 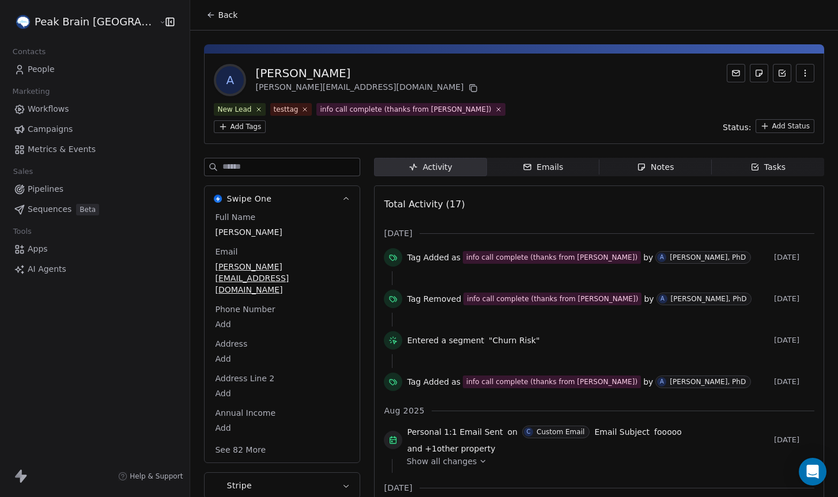 What do you see at coordinates (560, 432) in the screenshot?
I see `div: Custom Email` at bounding box center [560, 432].